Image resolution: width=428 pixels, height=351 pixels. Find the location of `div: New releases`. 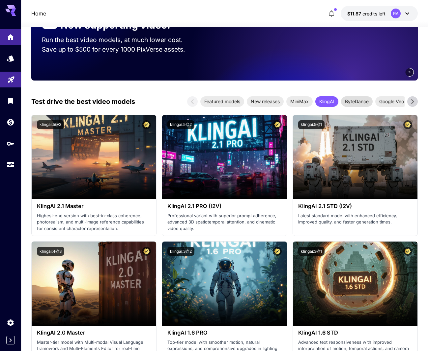

div: New releases is located at coordinates (265, 102).